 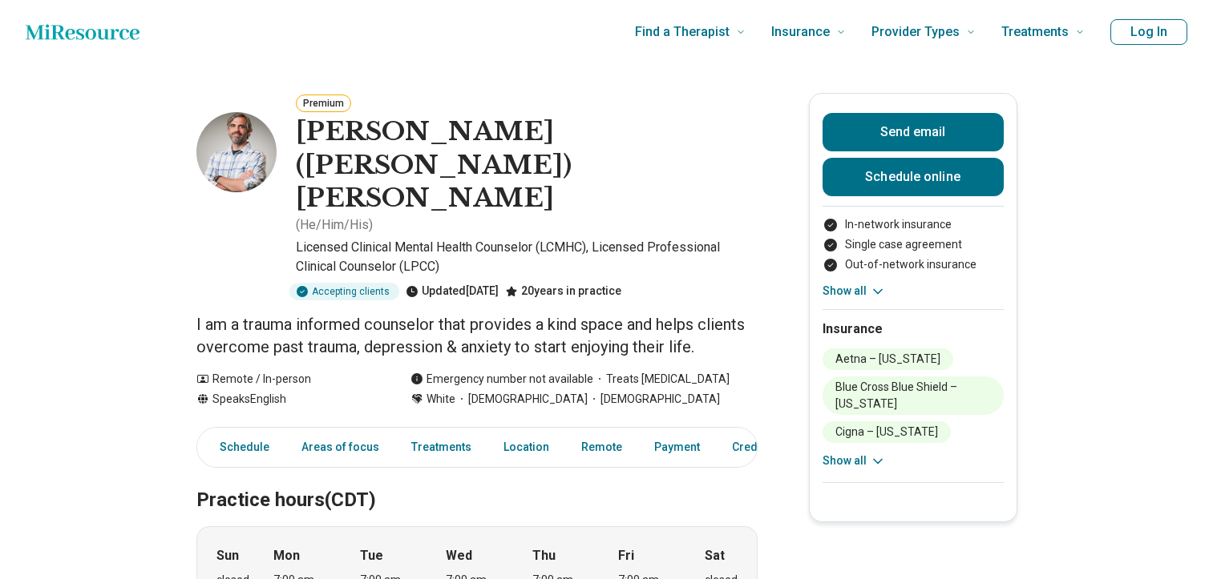 What do you see at coordinates (601, 447) in the screenshot?
I see `a: Remote` at bounding box center [601, 447].